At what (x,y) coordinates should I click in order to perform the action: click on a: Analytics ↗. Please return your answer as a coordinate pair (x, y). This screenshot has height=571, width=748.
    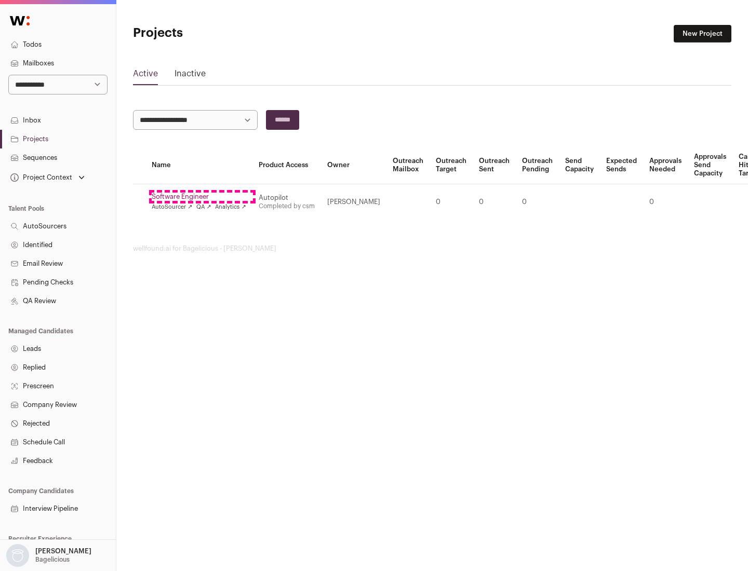
    Looking at the image, I should click on (230, 207).